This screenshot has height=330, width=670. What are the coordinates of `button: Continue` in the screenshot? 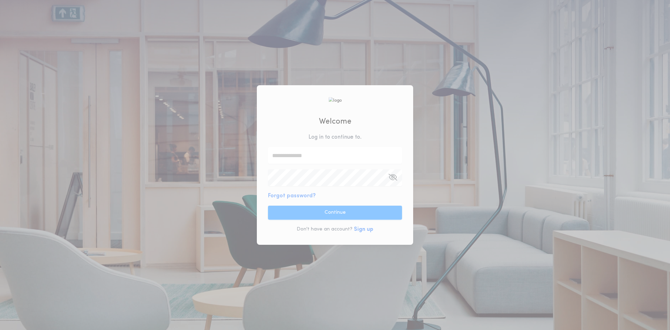 It's located at (335, 213).